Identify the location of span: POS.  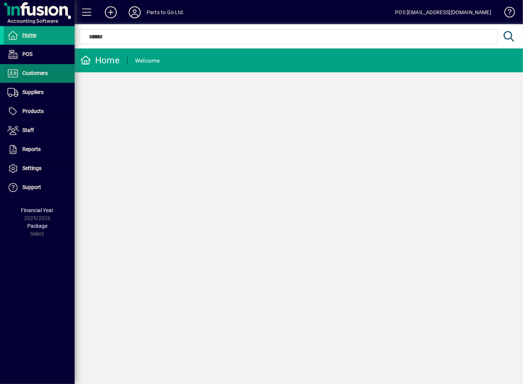
(27, 54).